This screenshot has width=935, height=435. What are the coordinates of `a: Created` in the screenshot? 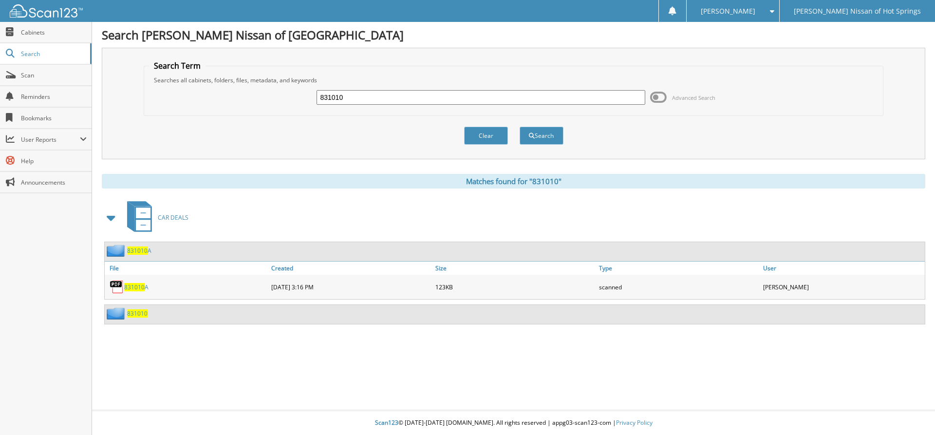 It's located at (351, 268).